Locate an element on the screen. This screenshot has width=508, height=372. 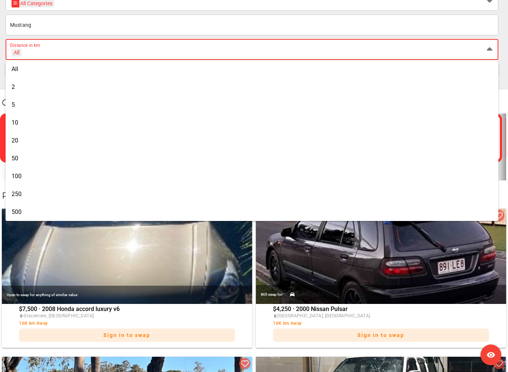
span: Categories > is located at coordinates (49, 102).